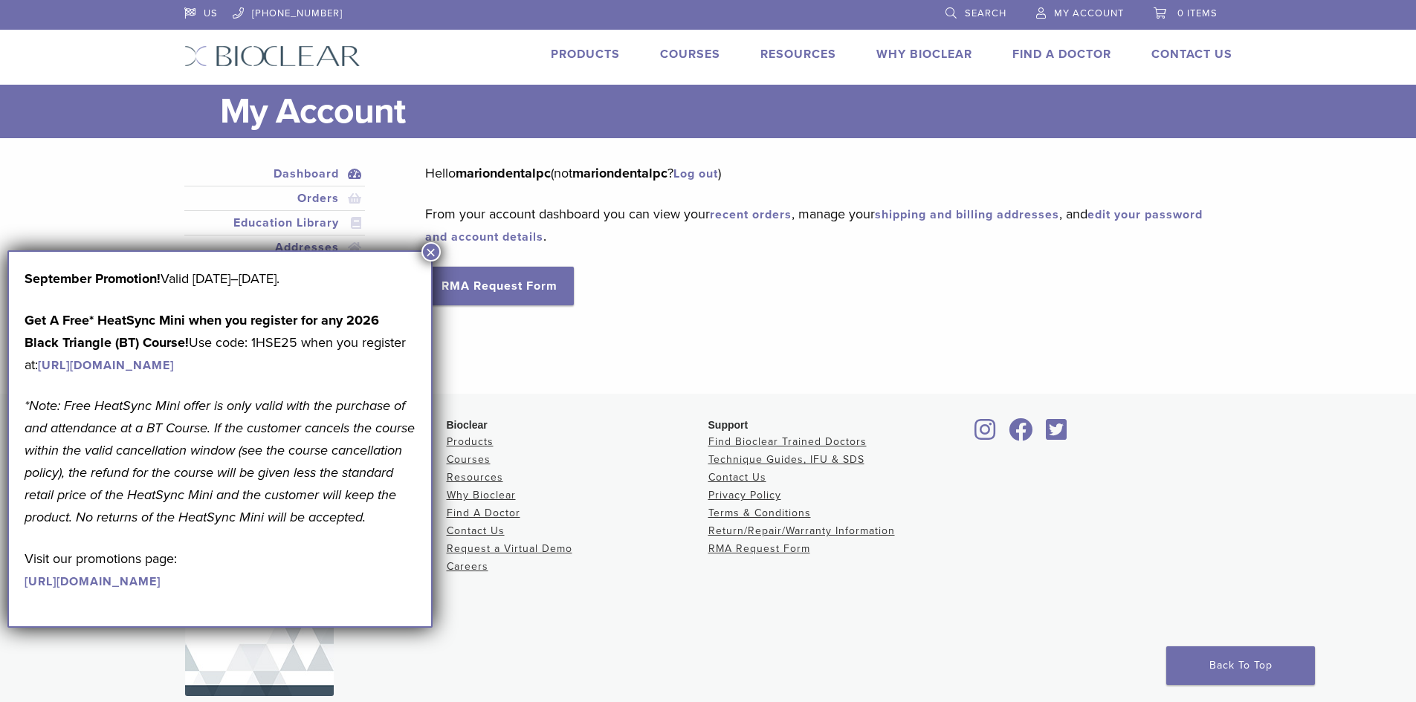 Image resolution: width=1416 pixels, height=702 pixels. What do you see at coordinates (728, 425) in the screenshot?
I see `span: Support` at bounding box center [728, 425].